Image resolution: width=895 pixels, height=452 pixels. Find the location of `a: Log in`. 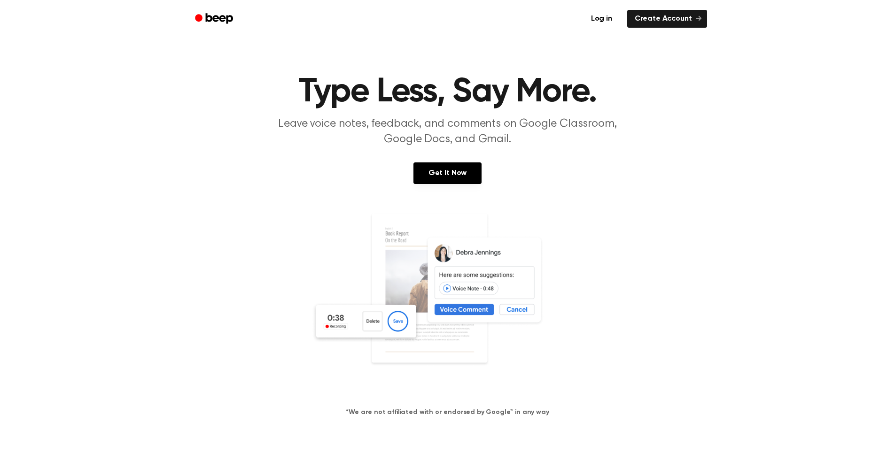

a: Log in is located at coordinates (601, 19).